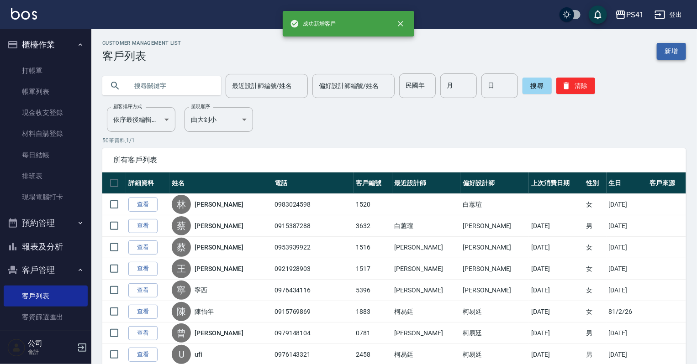 The image size is (697, 364). What do you see at coordinates (313, 247) in the screenshot?
I see `td: 0953939922` at bounding box center [313, 247].